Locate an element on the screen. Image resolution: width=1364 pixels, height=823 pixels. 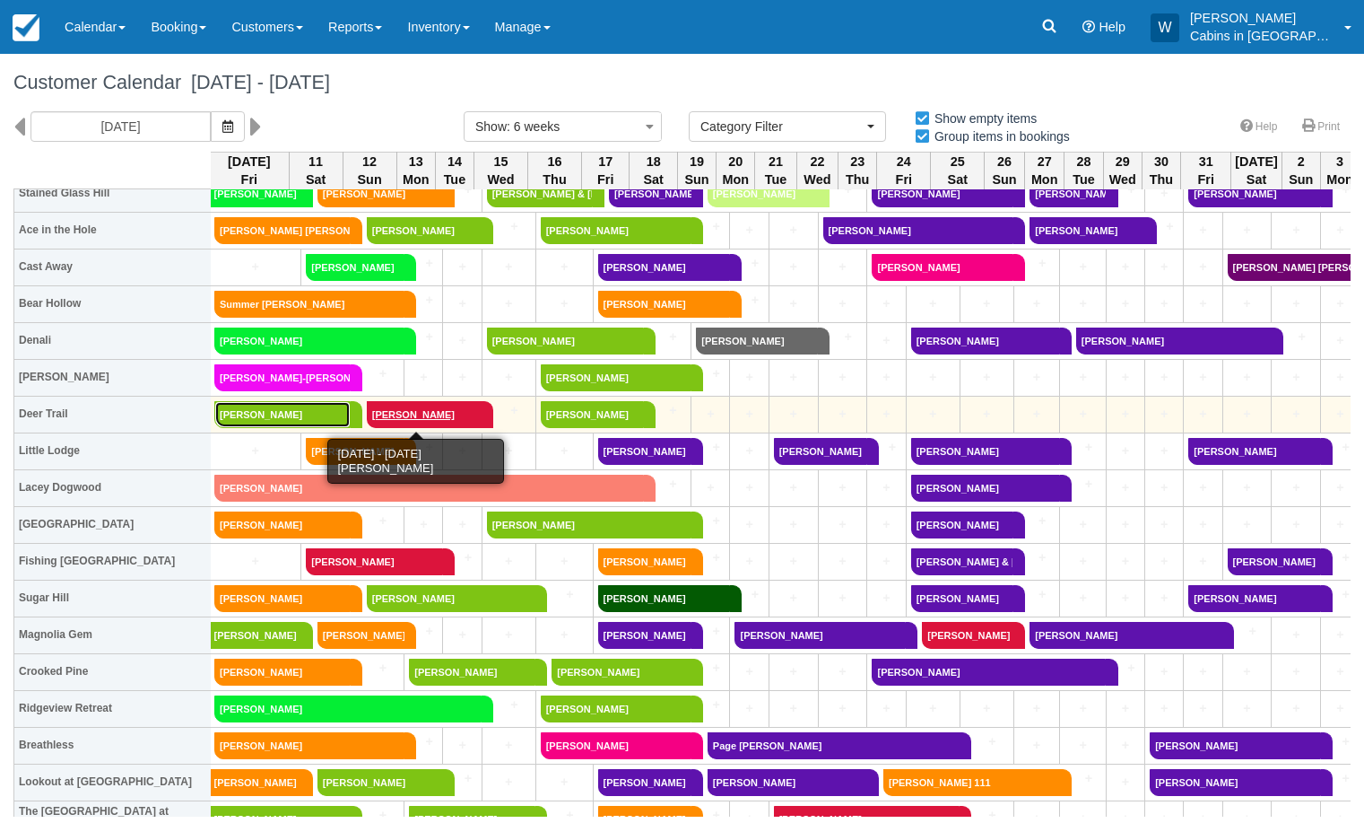
span: Show is located at coordinates (491, 126).